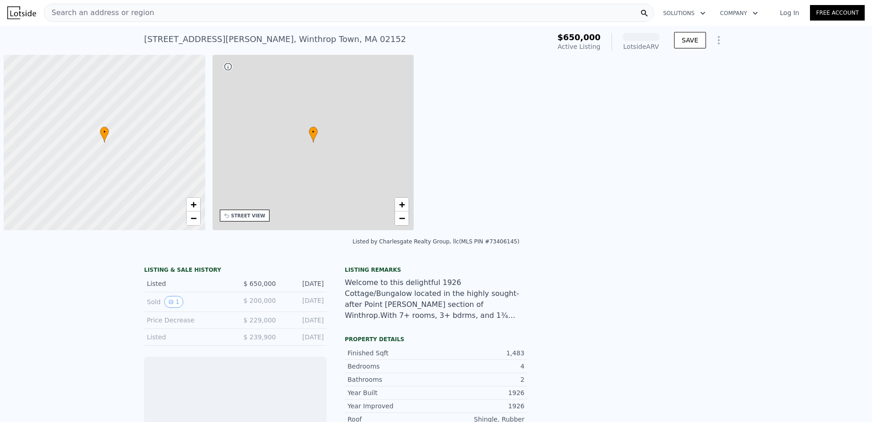 Image resolution: width=872 pixels, height=422 pixels. What do you see at coordinates (392, 406) in the screenshot?
I see `div: Year Improved` at bounding box center [392, 406].